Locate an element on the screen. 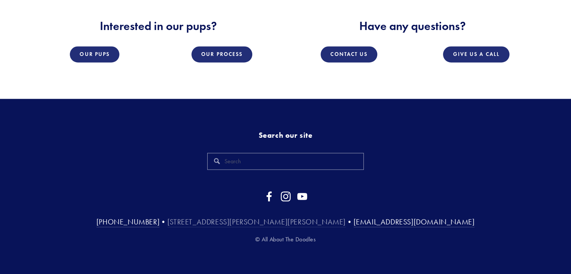  a: Our Pups is located at coordinates (95, 54).